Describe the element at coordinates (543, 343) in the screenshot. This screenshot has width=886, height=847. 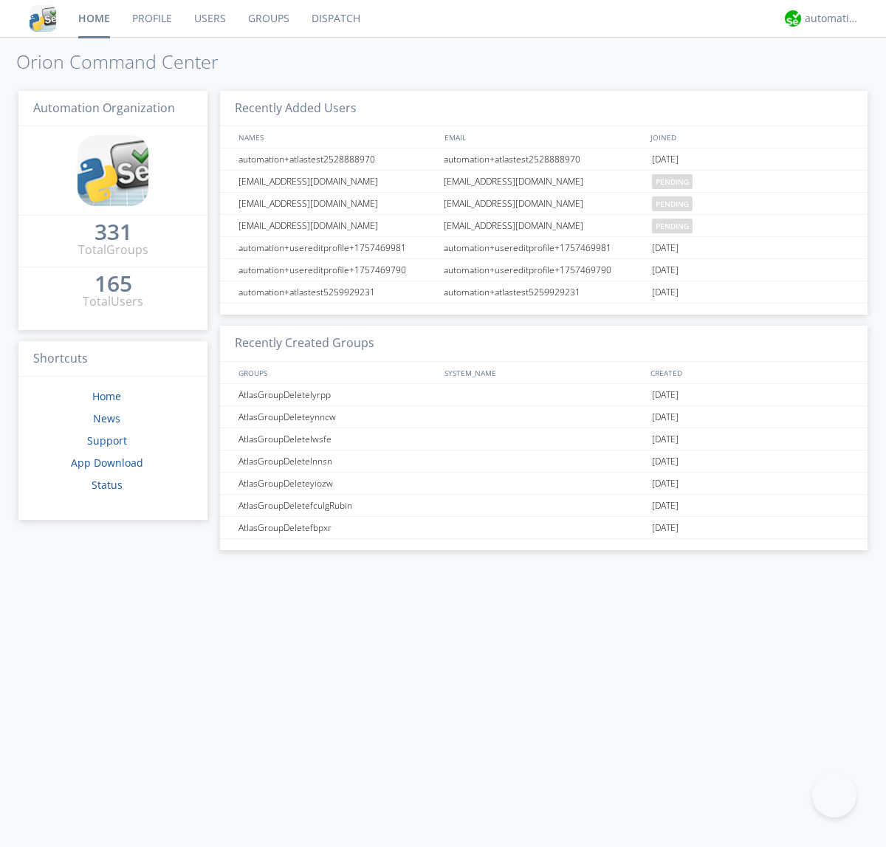
I see `h3: Recently Created Groups` at that location.